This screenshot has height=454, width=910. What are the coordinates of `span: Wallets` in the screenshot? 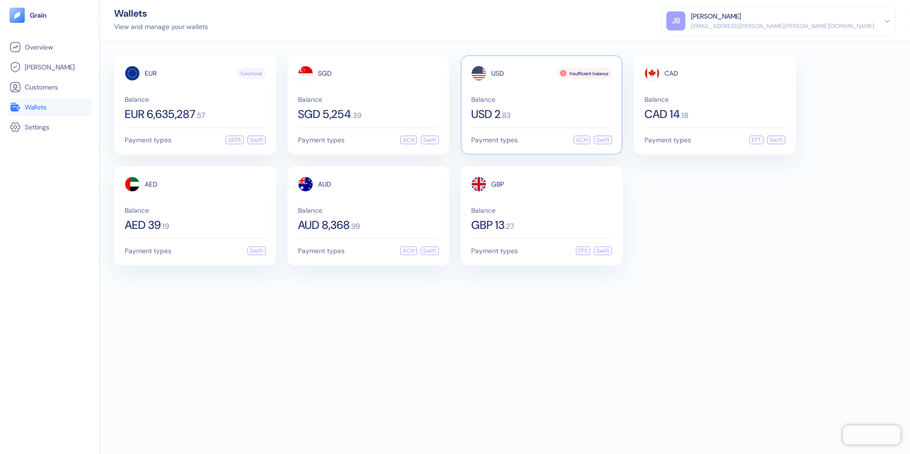 It's located at (36, 107).